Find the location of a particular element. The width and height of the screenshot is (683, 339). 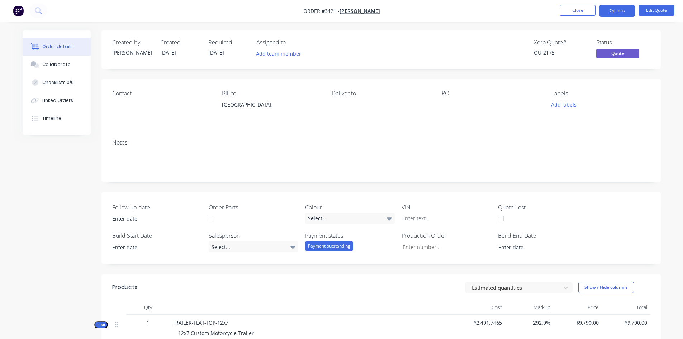

div: QU-2175 is located at coordinates (561, 52).